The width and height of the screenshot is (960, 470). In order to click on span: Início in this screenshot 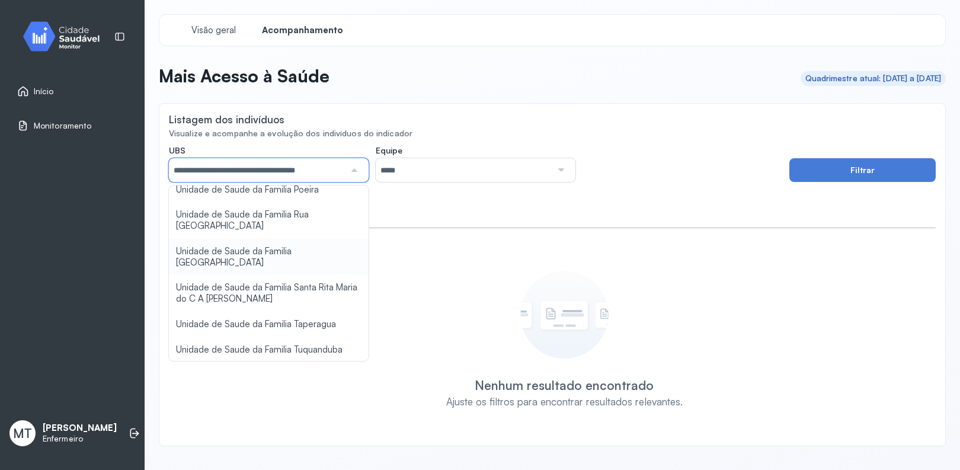, I will do `click(44, 91)`.